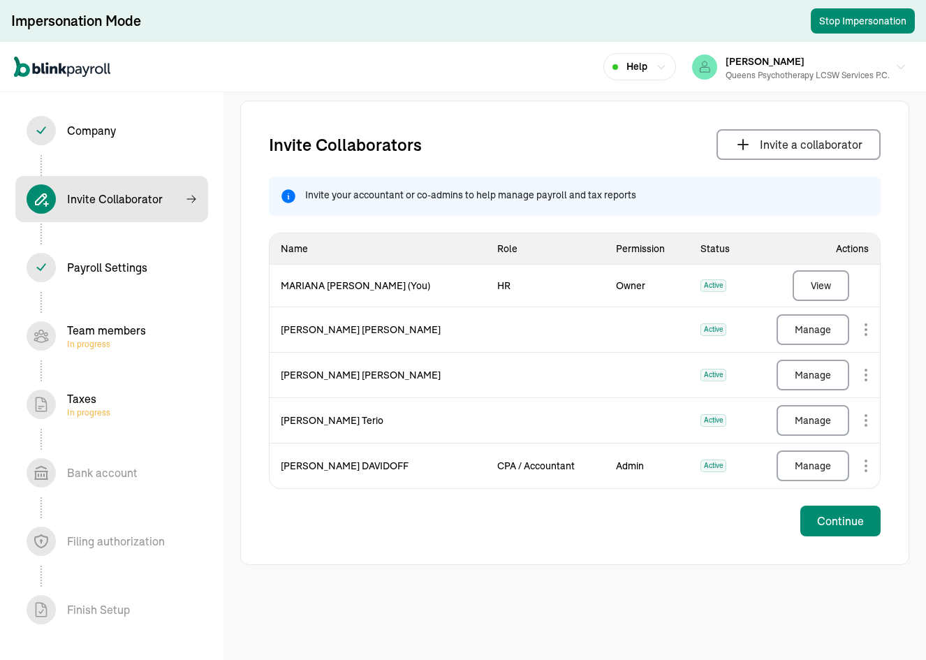  Describe the element at coordinates (811, 145) in the screenshot. I see `span: Invite a collaborator` at that location.